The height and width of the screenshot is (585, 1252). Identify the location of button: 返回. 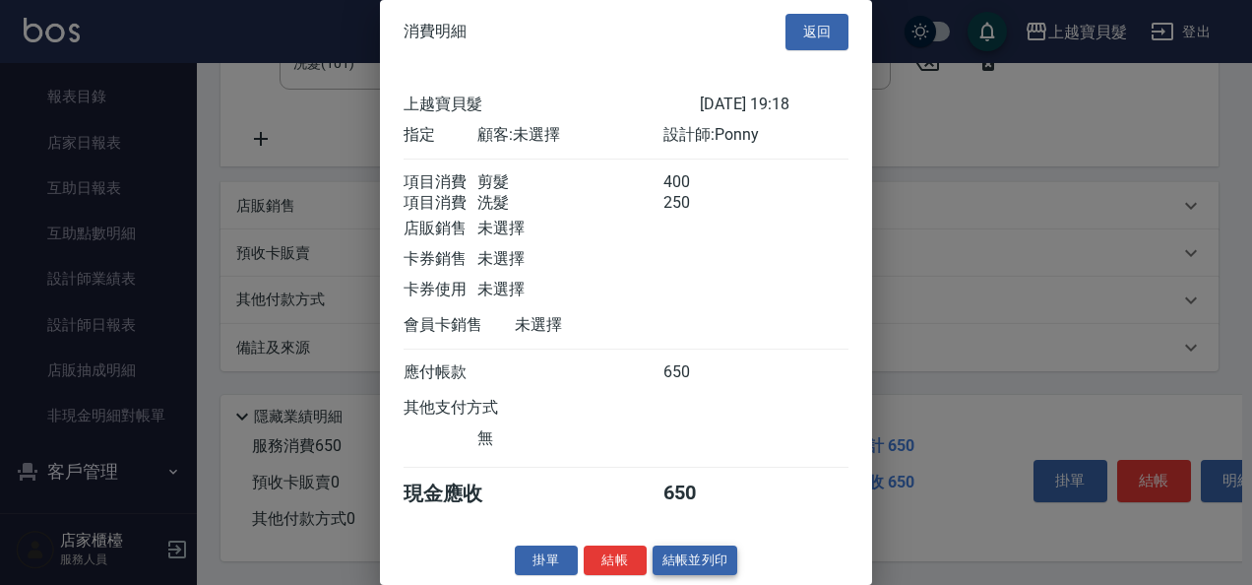
(817, 32).